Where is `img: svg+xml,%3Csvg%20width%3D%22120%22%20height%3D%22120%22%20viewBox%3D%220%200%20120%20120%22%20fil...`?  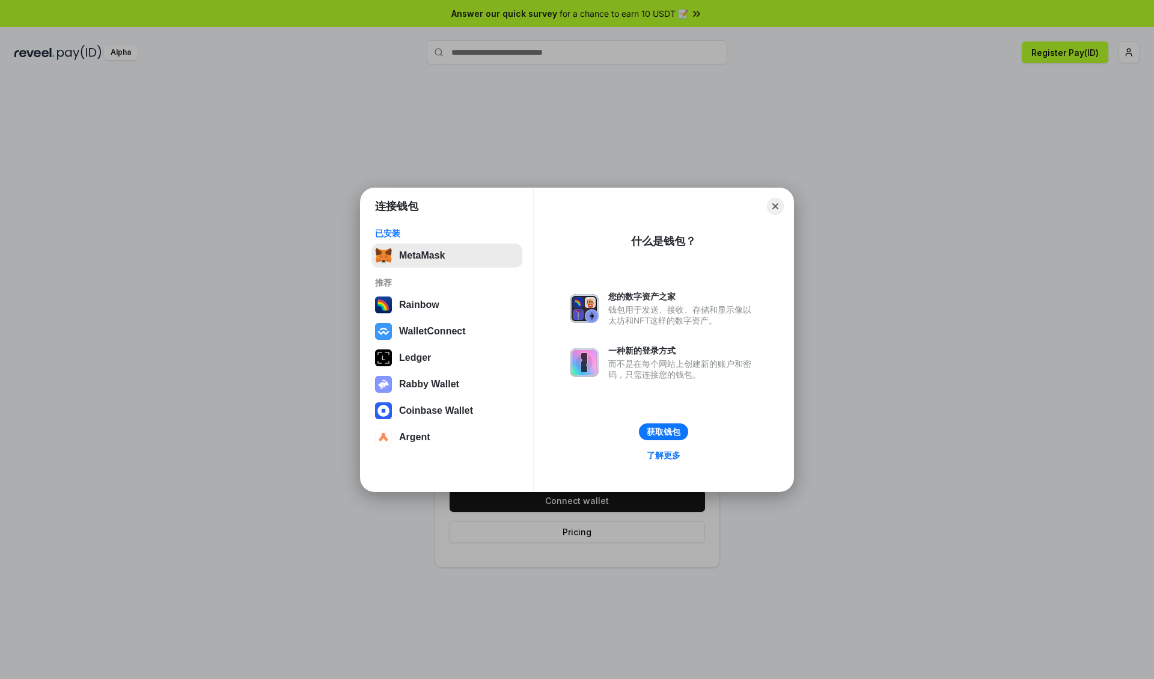 img: svg+xml,%3Csvg%20width%3D%22120%22%20height%3D%22120%22%20viewBox%3D%220%200%20120%20120%22%20fil... is located at coordinates (384, 305).